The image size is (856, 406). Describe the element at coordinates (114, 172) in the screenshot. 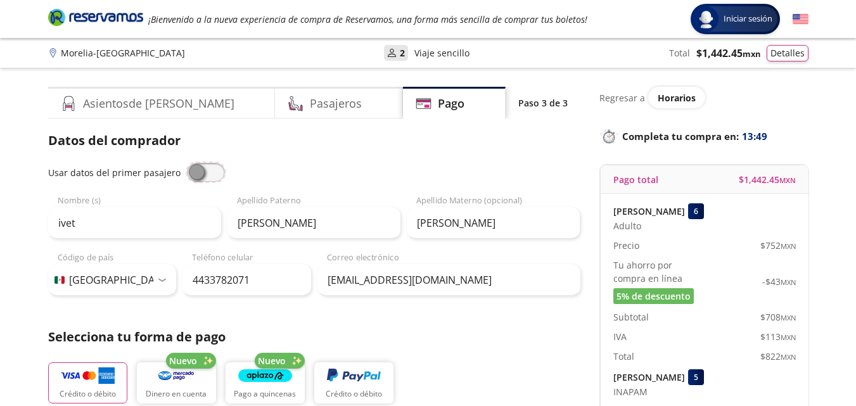

I see `span: Usar datos del primer pasajero` at that location.